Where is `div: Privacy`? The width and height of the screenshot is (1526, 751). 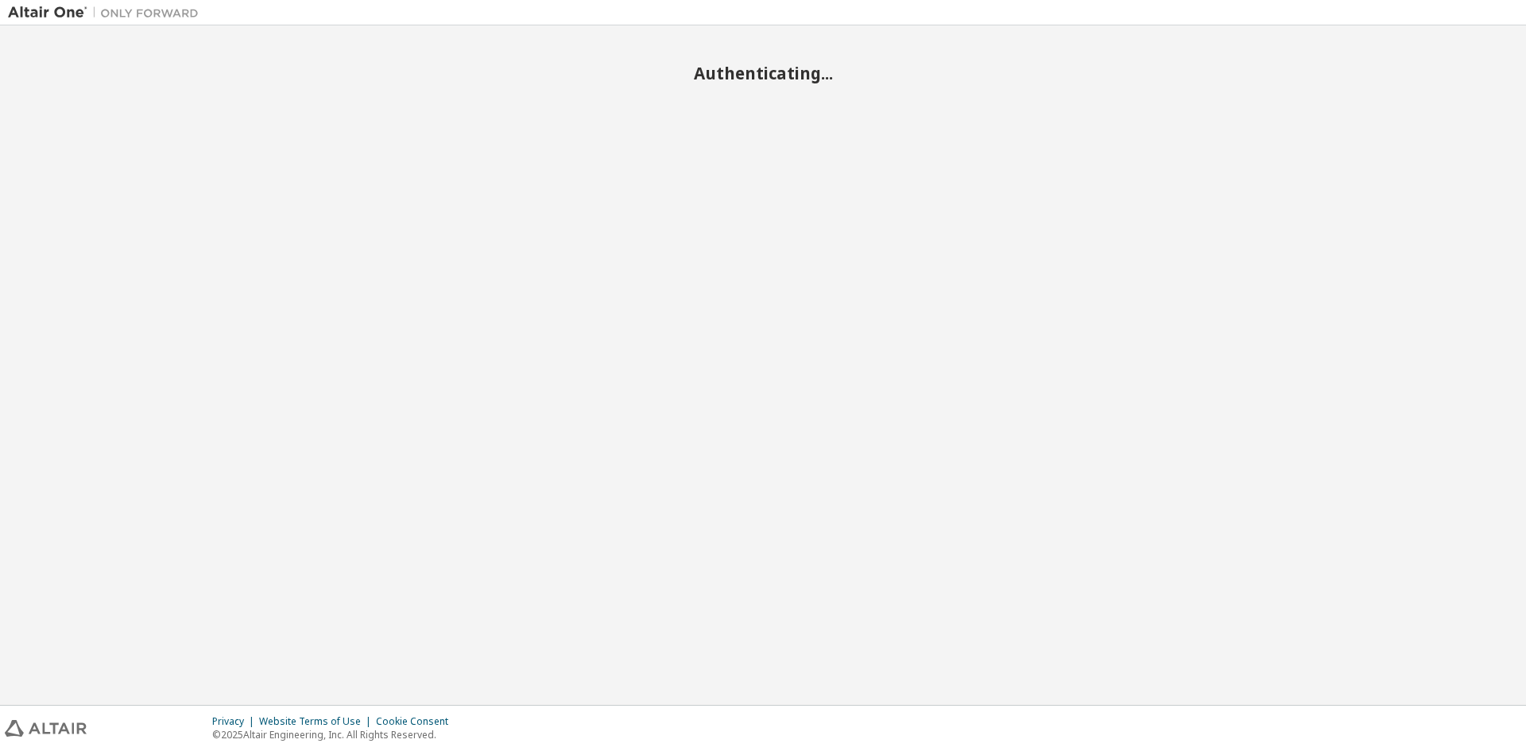
div: Privacy is located at coordinates (235, 721).